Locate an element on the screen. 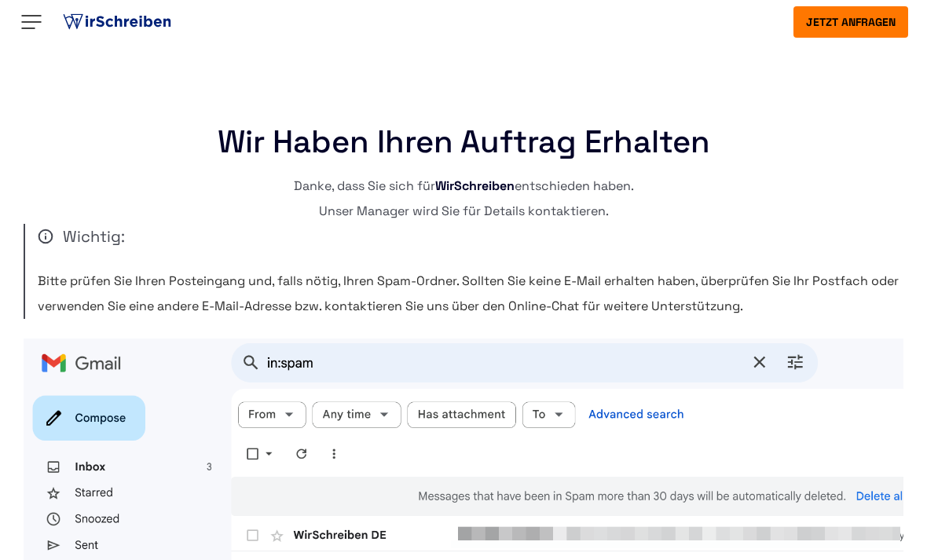 Image resolution: width=927 pixels, height=560 pixels. p: Danke, dass Sie sich für entschieden haben. is located at coordinates (463, 186).